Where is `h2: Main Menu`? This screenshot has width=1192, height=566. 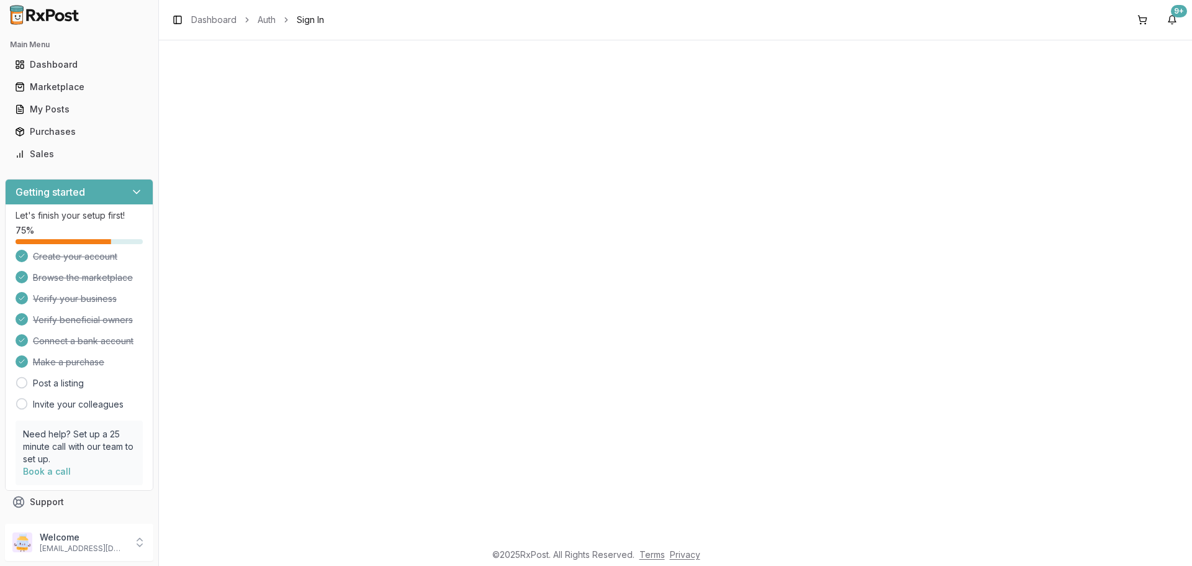
h2: Main Menu is located at coordinates (79, 45).